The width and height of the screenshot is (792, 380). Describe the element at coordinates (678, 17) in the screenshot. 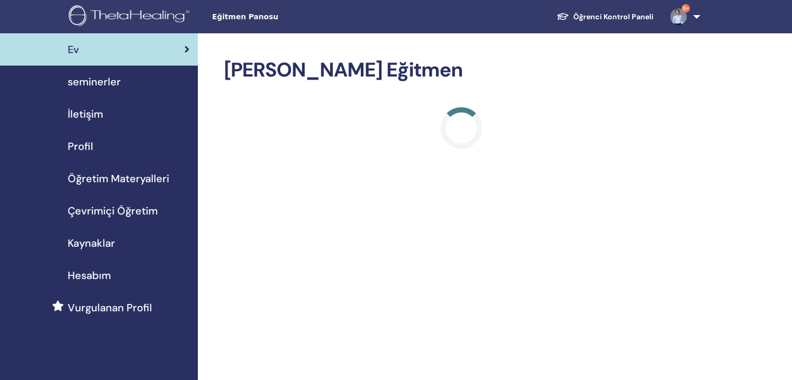

I see `img: default.jpg` at that location.